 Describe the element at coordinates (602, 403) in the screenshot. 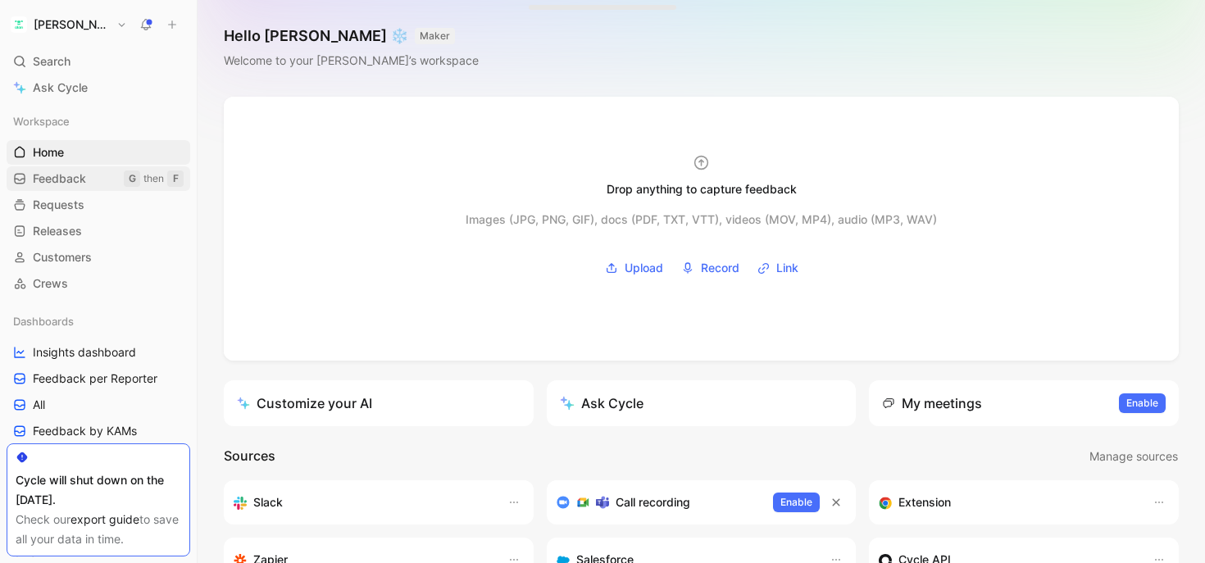

I see `div: Ask Cycle` at that location.